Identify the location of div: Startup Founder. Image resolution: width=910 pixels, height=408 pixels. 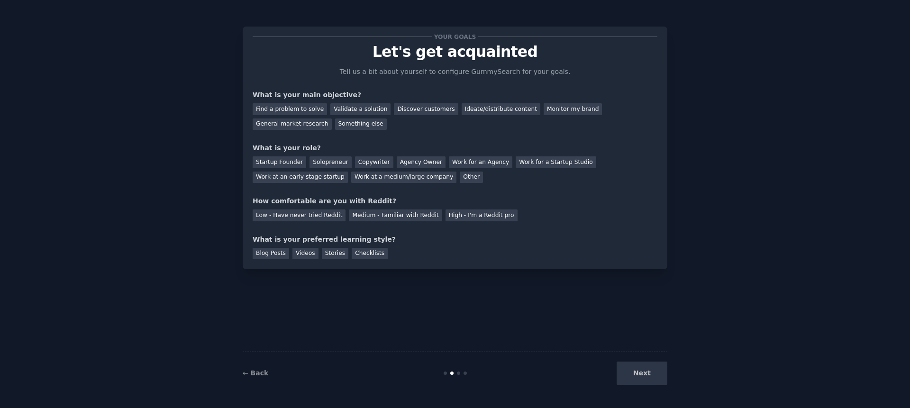
(279, 162).